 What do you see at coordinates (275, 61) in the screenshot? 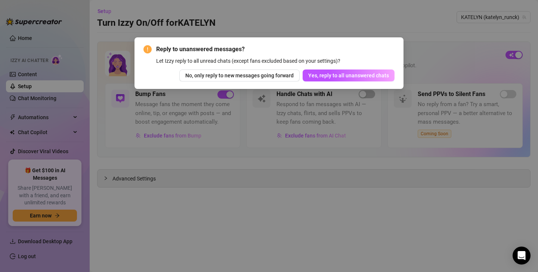
I see `div: Let Izzy reply to all unread chats (except fans excluded based on your settings)?` at bounding box center [275, 61].